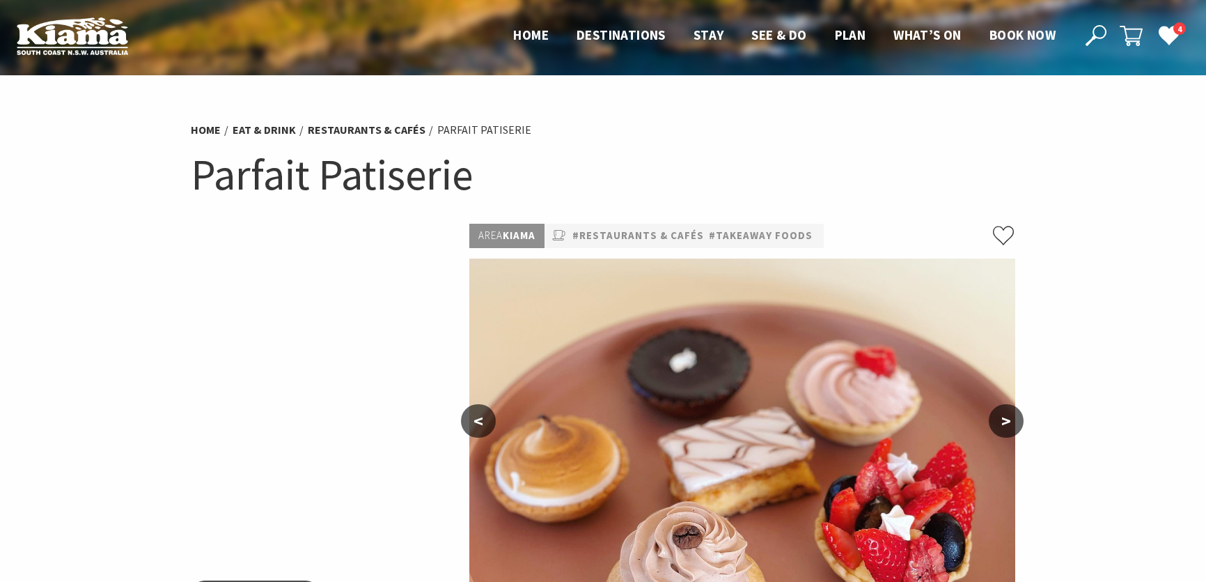  I want to click on span: Home, so click(531, 35).